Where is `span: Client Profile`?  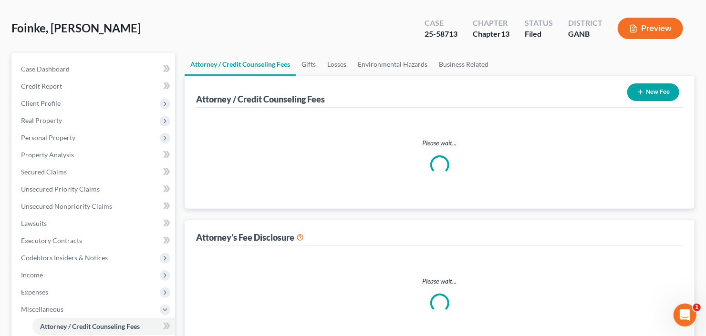
span: Client Profile is located at coordinates (41, 103).